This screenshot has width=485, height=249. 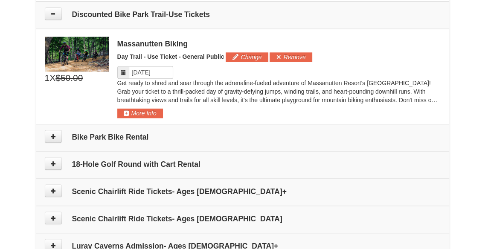 What do you see at coordinates (243, 14) in the screenshot?
I see `h4: Discounted Bike Park Trail-Use Tickets` at bounding box center [243, 14].